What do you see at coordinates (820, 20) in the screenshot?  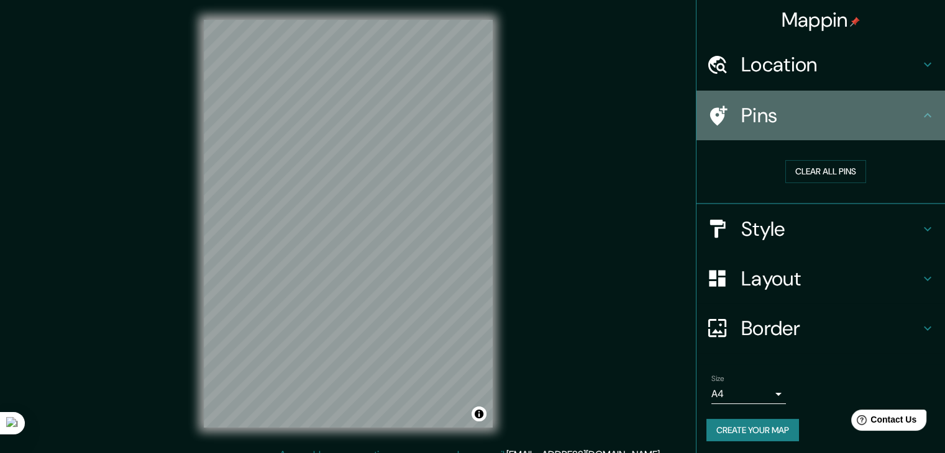 I see `h4: Mappin` at bounding box center [820, 20].